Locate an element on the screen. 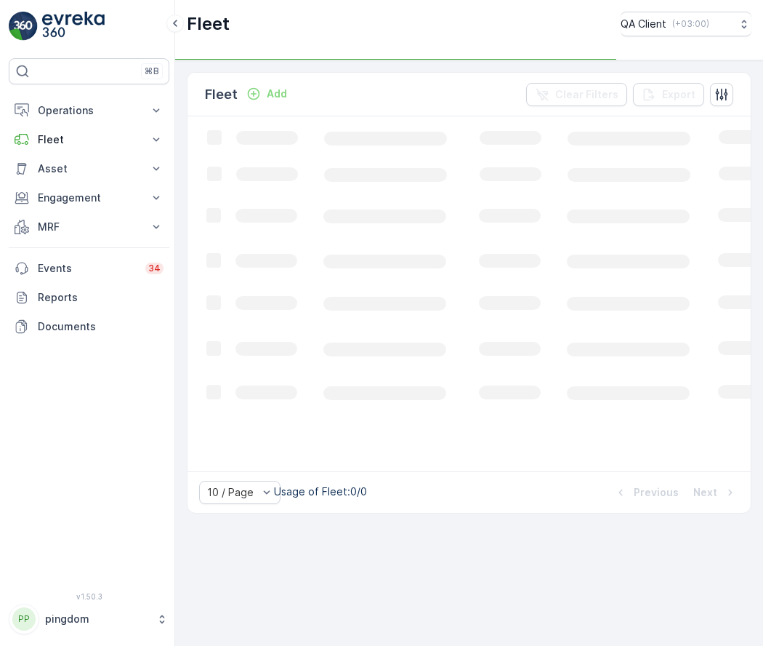 The height and width of the screenshot is (646, 763). p: Events is located at coordinates (87, 268).